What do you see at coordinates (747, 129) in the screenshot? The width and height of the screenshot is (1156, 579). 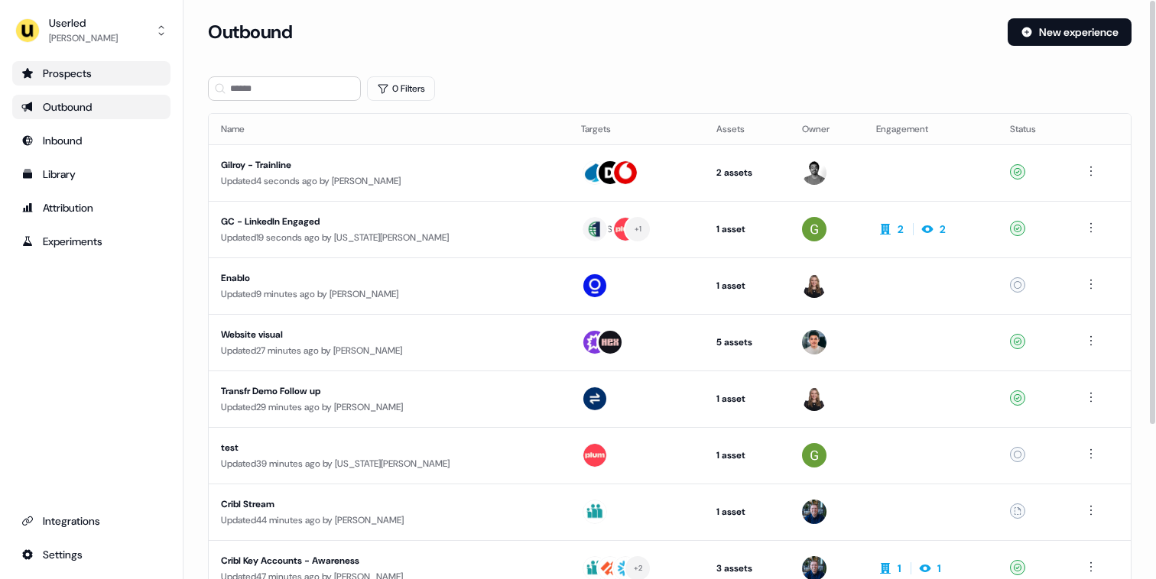 I see `th: Assets` at bounding box center [747, 129].